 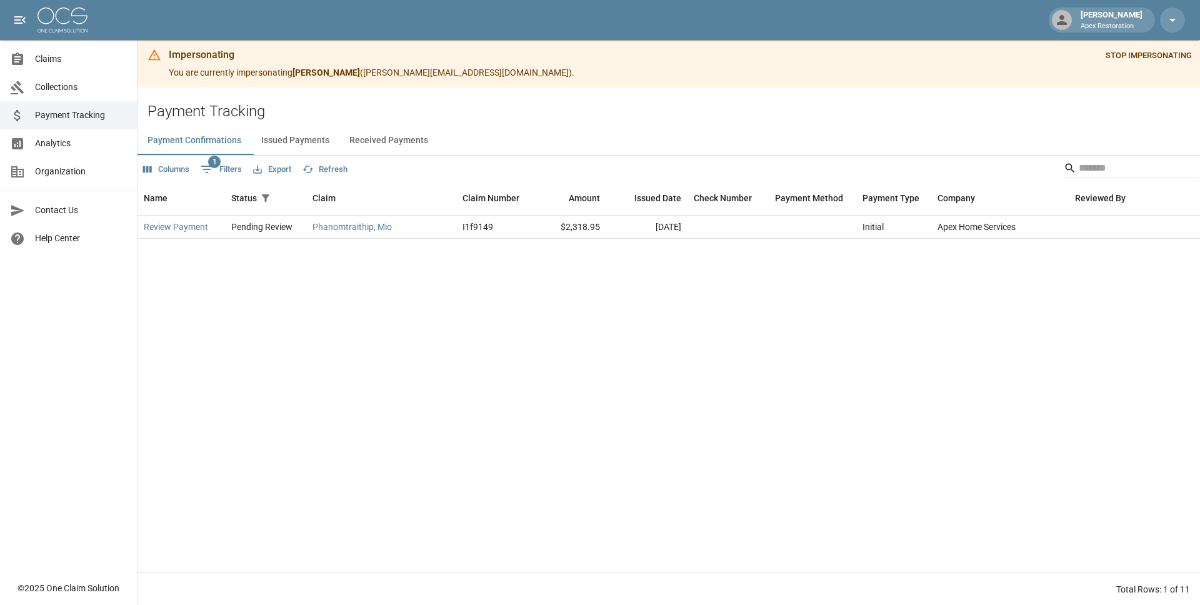 I want to click on button: Sort, so click(x=283, y=198).